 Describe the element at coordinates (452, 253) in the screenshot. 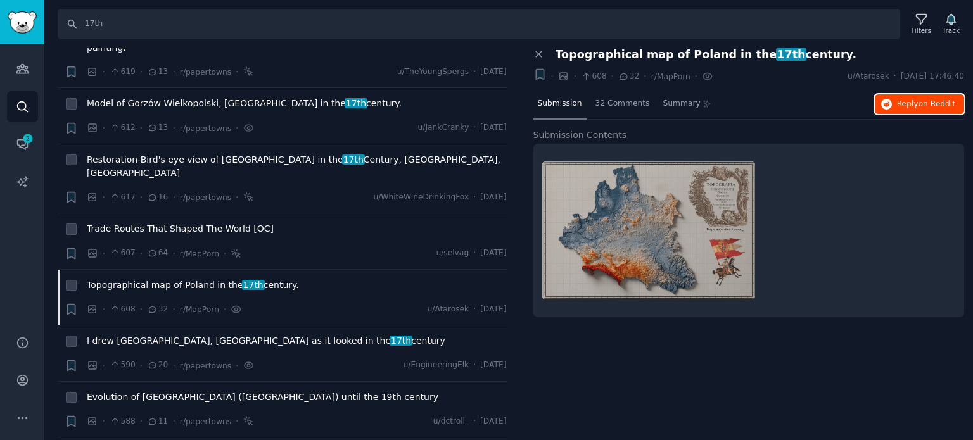

I see `span: u/selvag` at that location.